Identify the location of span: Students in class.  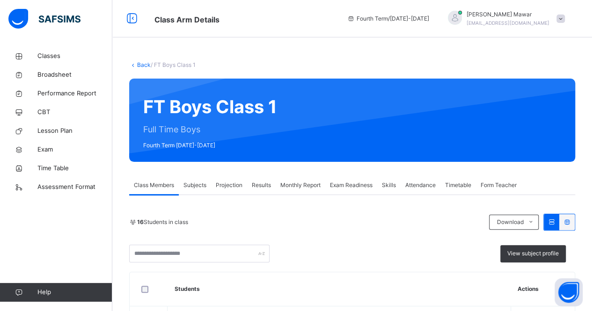
(162, 222).